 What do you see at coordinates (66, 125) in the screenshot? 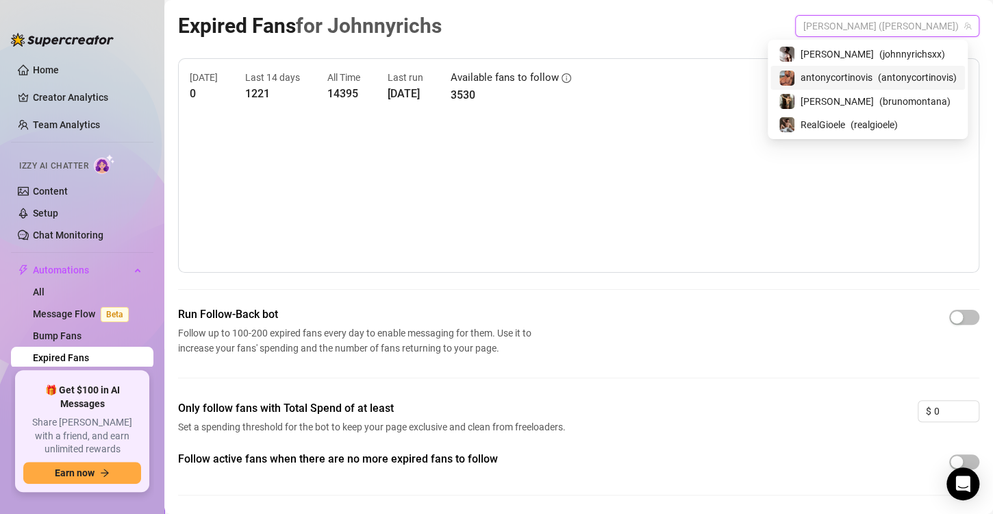
I see `a: Team Analytics` at bounding box center [66, 125].